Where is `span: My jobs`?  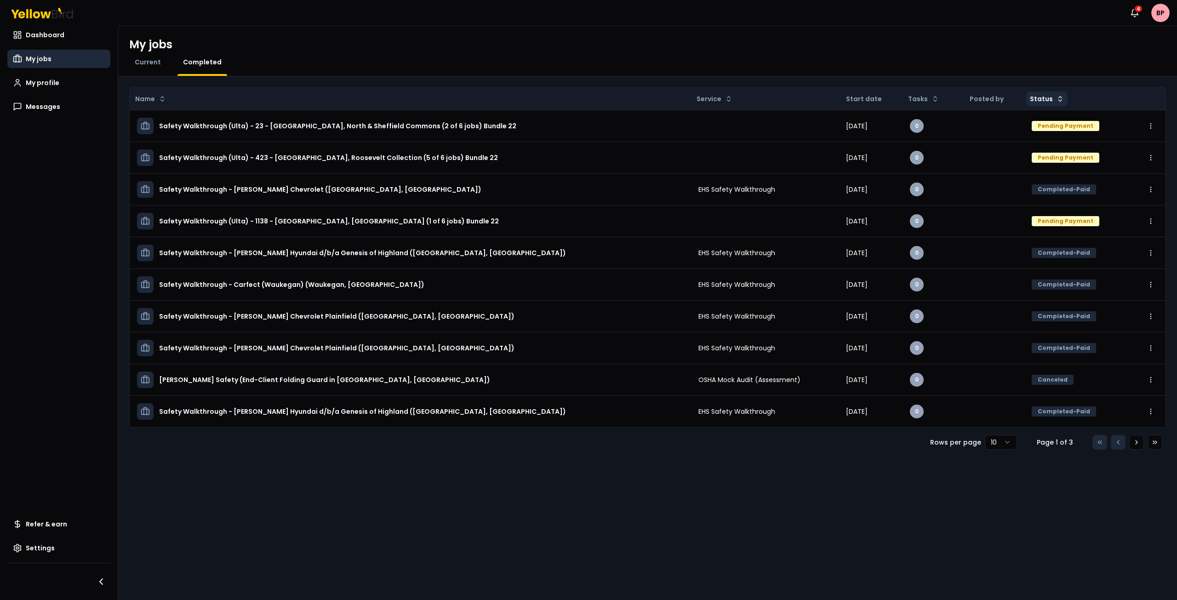 span: My jobs is located at coordinates (39, 59).